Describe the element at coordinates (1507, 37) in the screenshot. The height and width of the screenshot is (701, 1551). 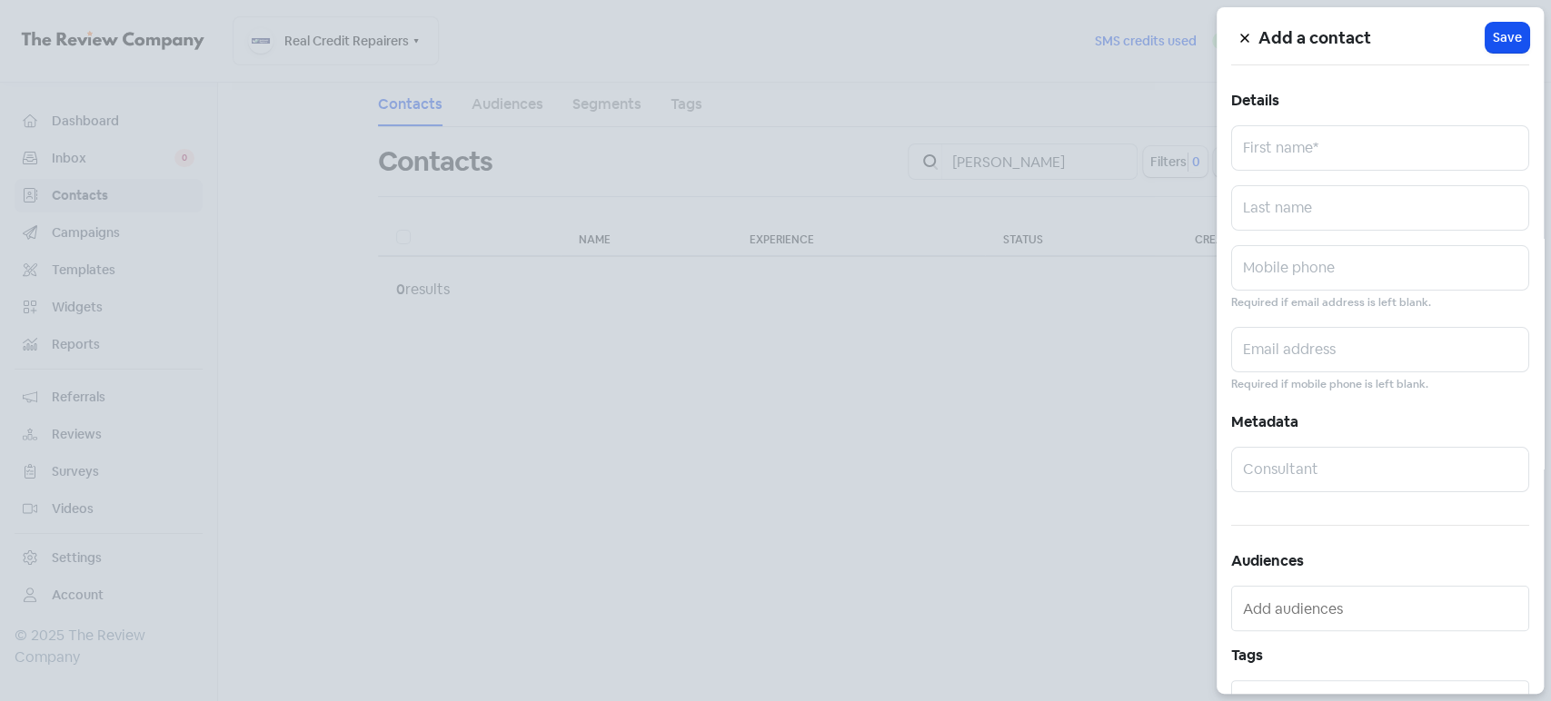
I see `span: Save` at that location.